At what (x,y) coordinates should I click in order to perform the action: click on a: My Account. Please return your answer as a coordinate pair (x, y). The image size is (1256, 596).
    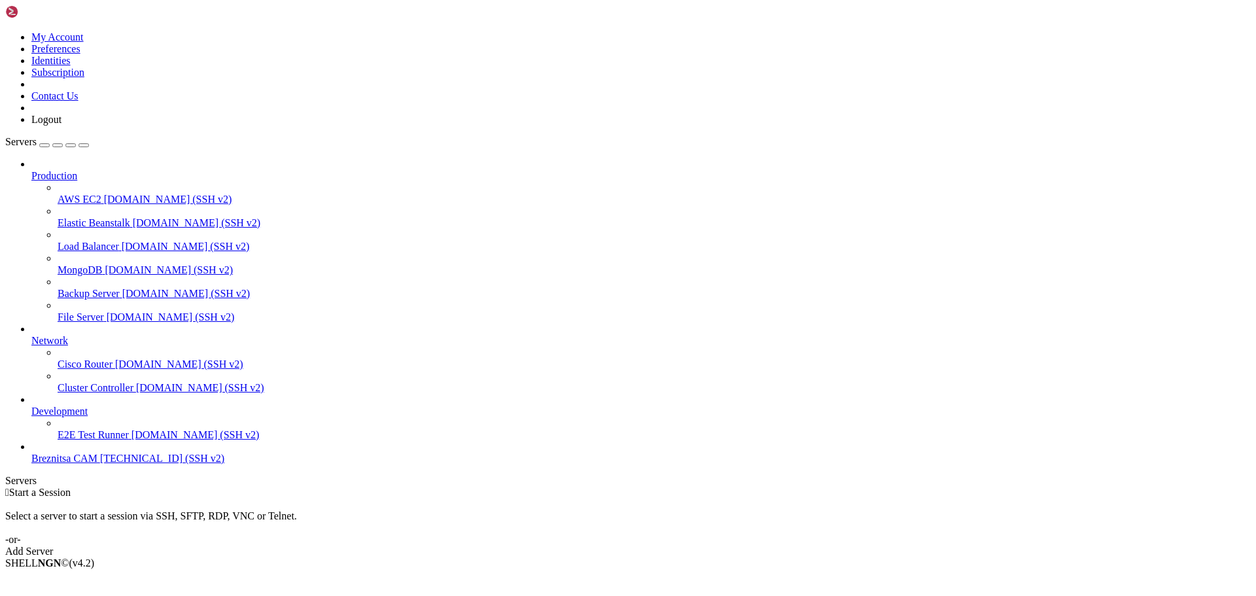
    Looking at the image, I should click on (58, 37).